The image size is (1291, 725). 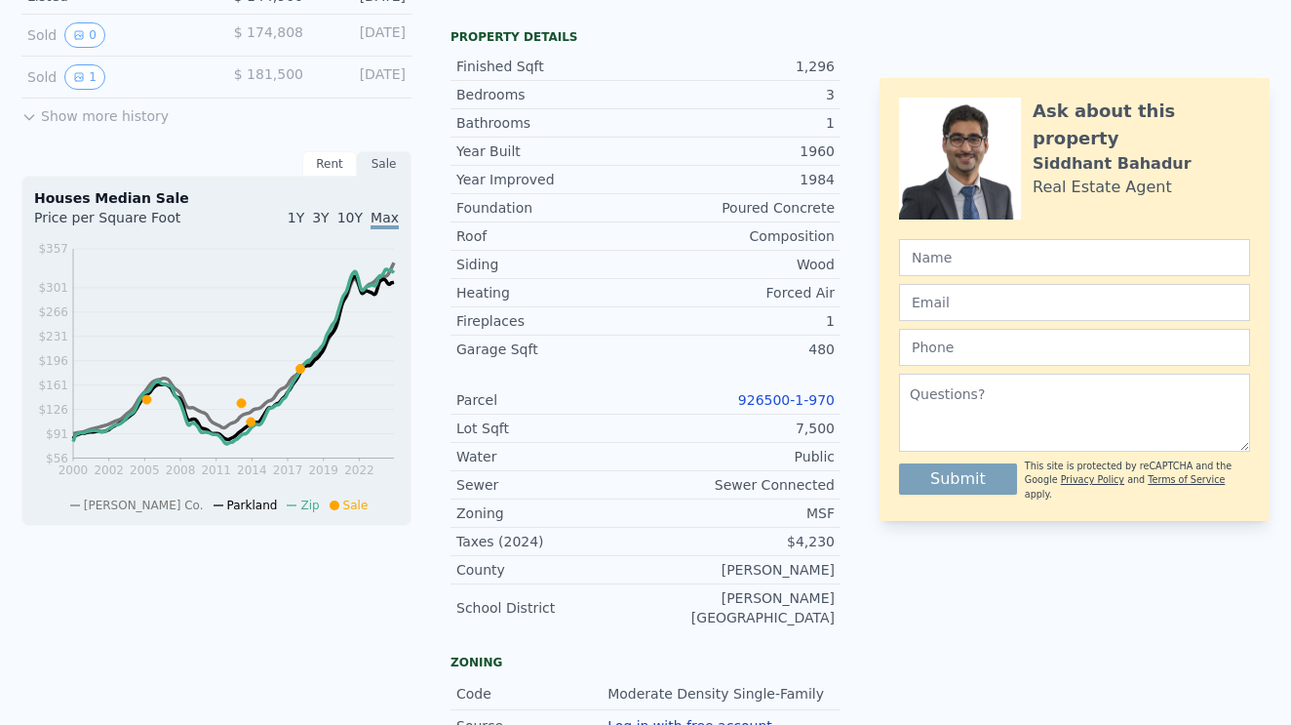 I want to click on div: Sewer, so click(x=551, y=485).